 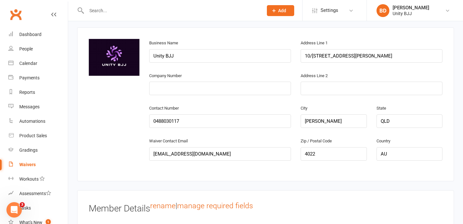 I want to click on label: Address Line 1, so click(x=314, y=43).